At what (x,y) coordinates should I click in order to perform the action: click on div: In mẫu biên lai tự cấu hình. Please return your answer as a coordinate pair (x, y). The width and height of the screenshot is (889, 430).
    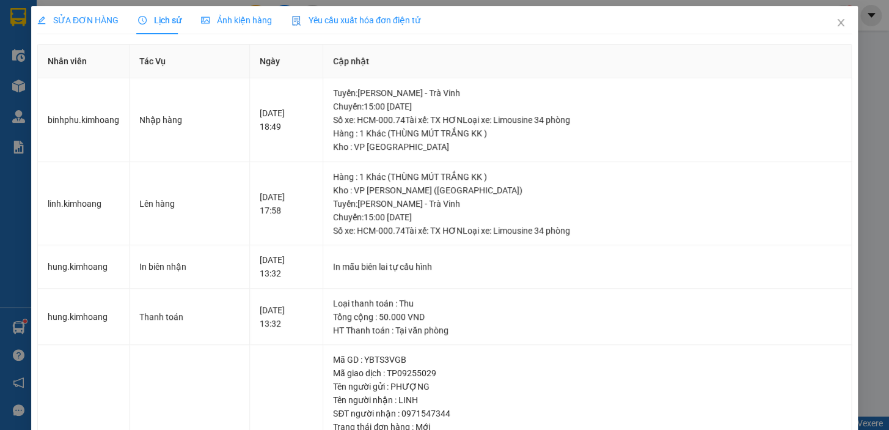
    Looking at the image, I should click on (587, 266).